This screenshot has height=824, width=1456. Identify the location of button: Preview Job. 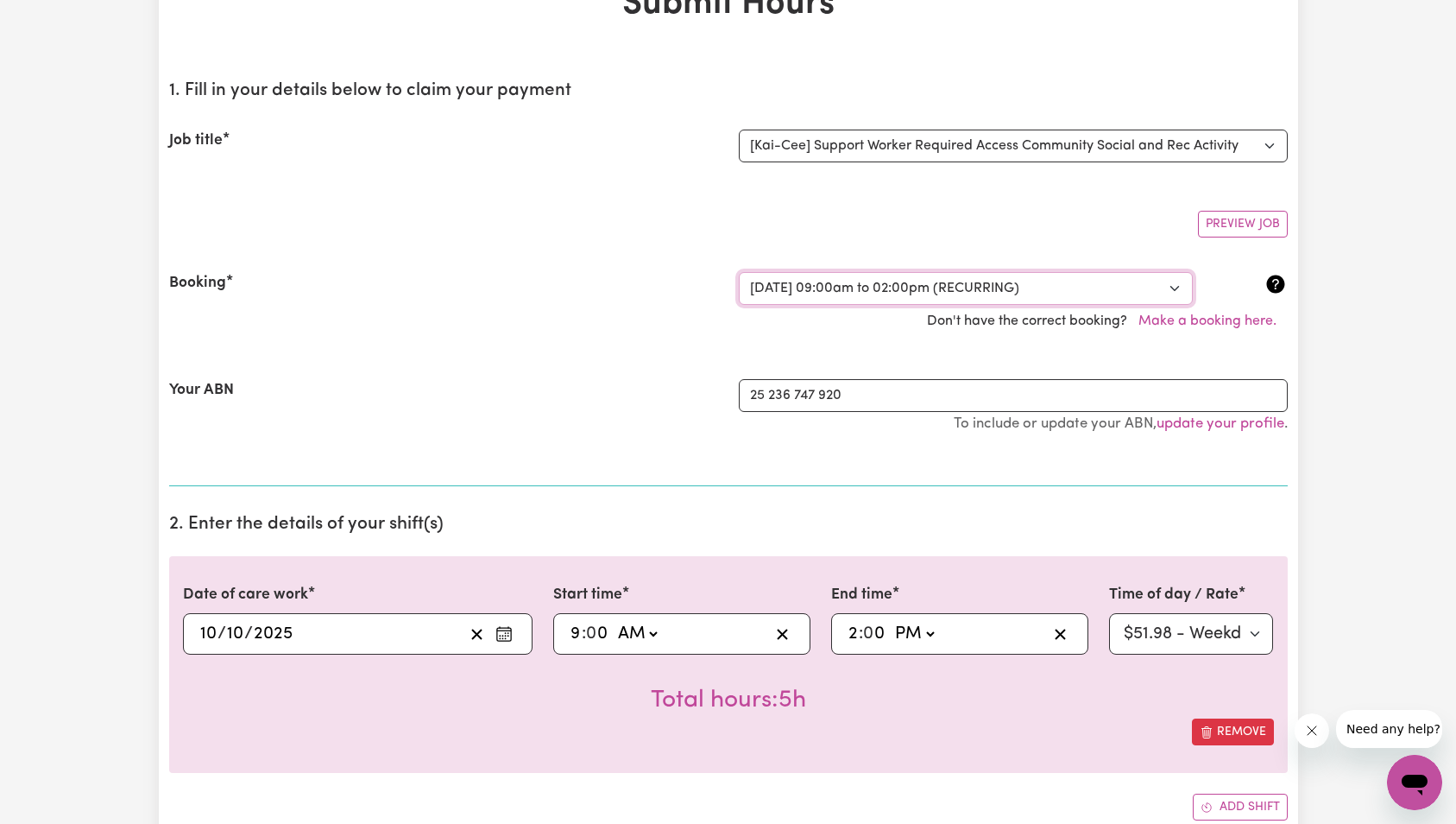
(1243, 223).